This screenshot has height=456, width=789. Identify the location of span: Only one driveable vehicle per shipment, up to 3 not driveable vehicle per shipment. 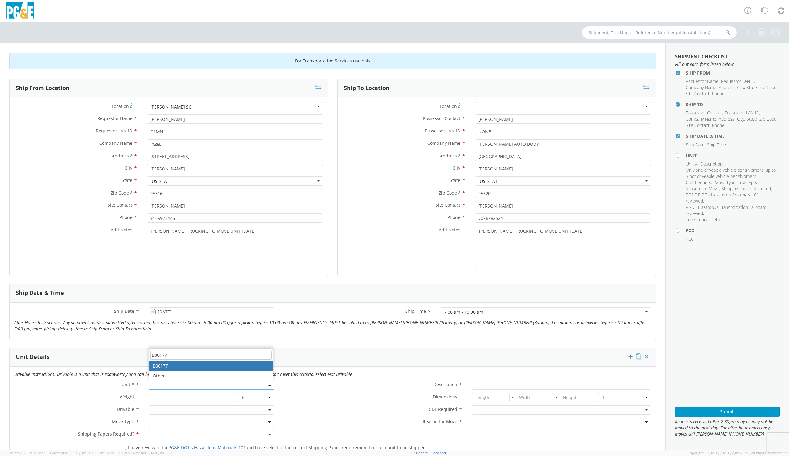
(731, 173).